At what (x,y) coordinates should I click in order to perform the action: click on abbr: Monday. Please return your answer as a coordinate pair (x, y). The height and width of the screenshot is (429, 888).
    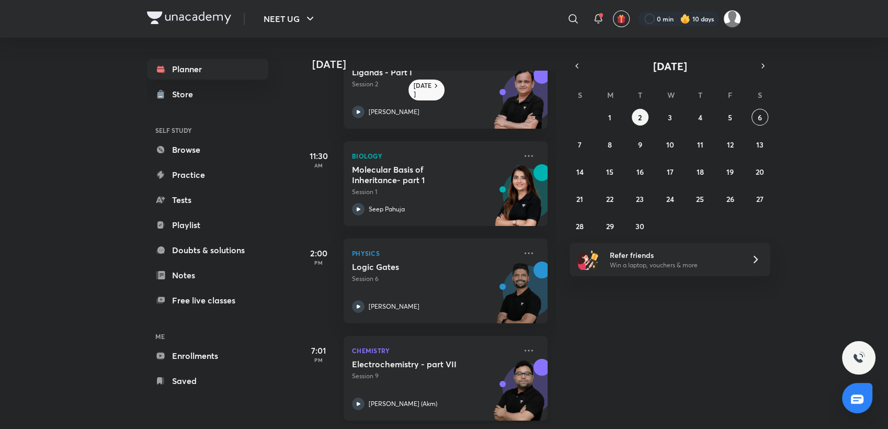
    Looking at the image, I should click on (611, 95).